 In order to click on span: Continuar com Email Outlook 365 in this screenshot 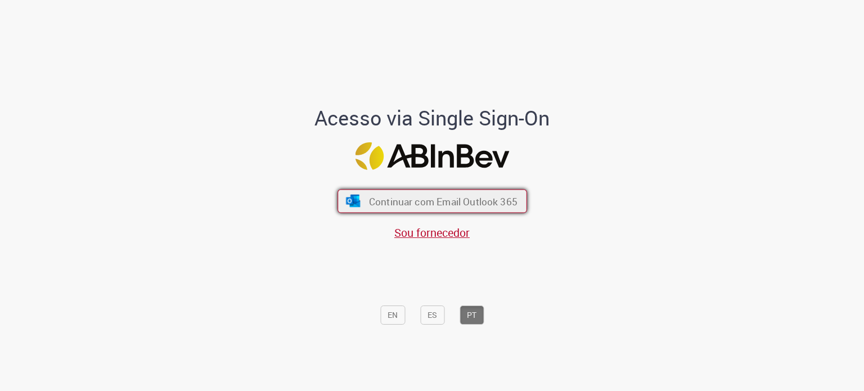, I will do `click(443, 201)`.